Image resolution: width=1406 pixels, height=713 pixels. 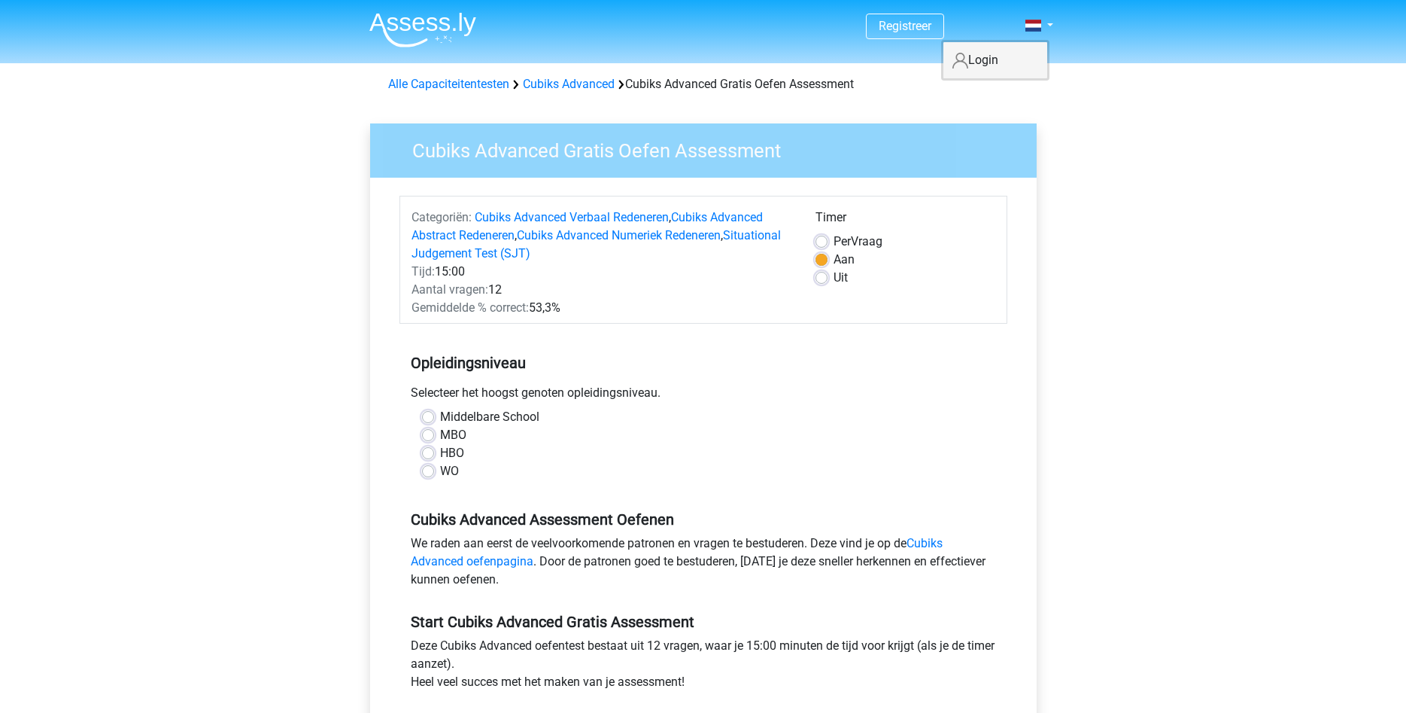 I want to click on div: 15:00, so click(x=602, y=272).